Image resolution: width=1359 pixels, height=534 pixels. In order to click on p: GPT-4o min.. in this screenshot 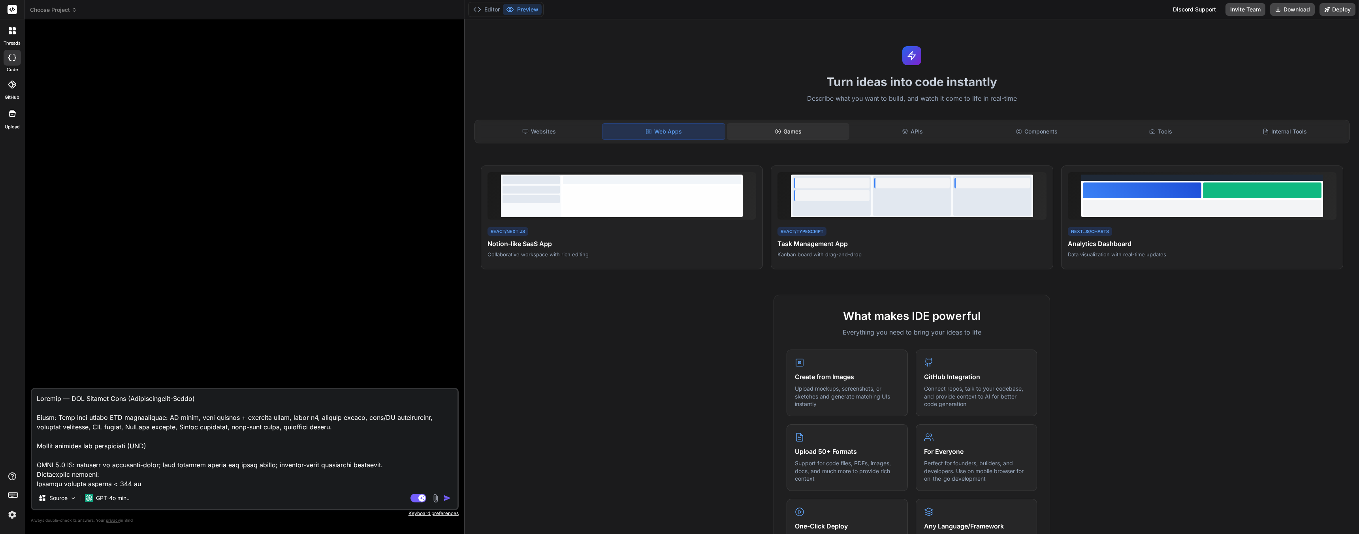, I will do `click(113, 498)`.